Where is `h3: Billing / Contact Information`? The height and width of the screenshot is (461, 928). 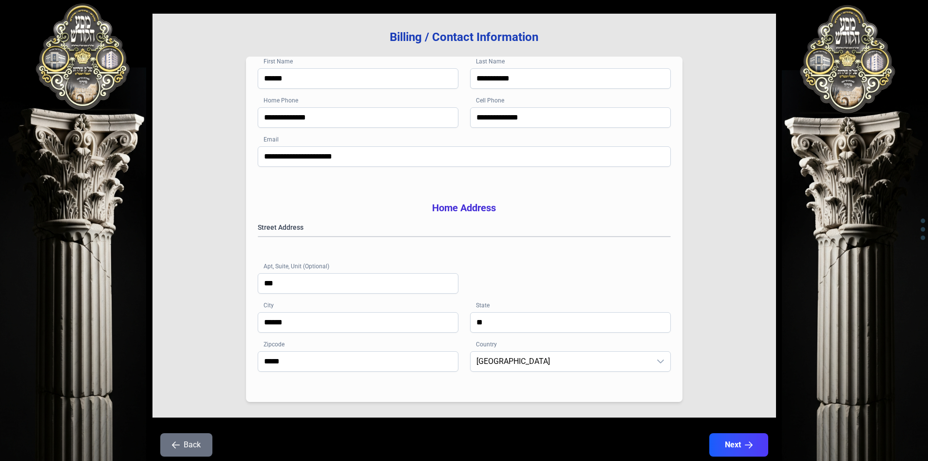
h3: Billing / Contact Information is located at coordinates (464, 37).